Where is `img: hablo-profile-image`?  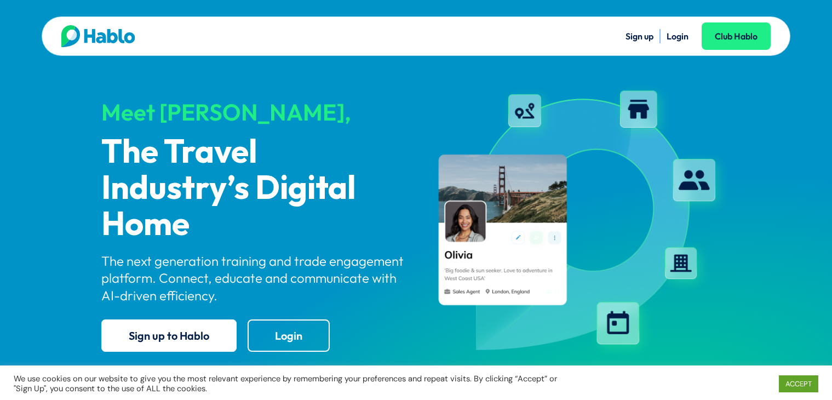 img: hablo-profile-image is located at coordinates (579, 221).